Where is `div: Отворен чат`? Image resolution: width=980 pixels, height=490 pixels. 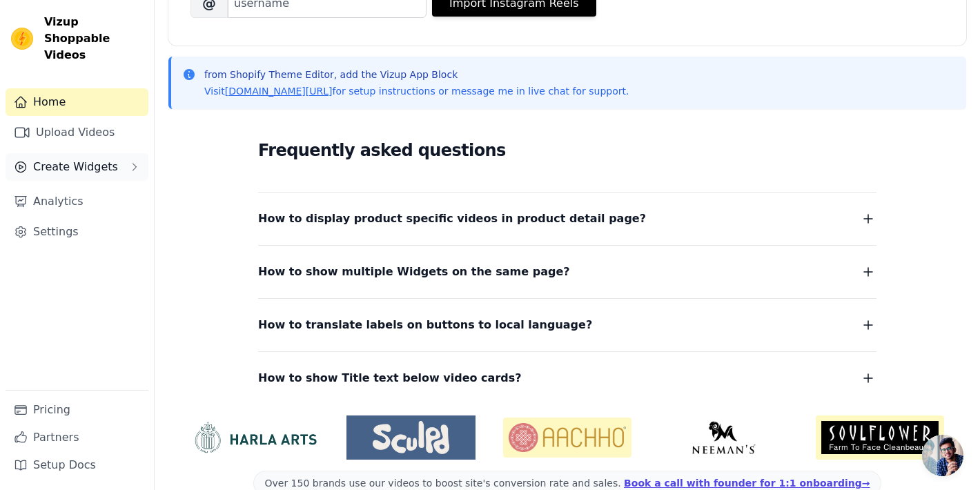
div: Отворен чат is located at coordinates (943, 456).